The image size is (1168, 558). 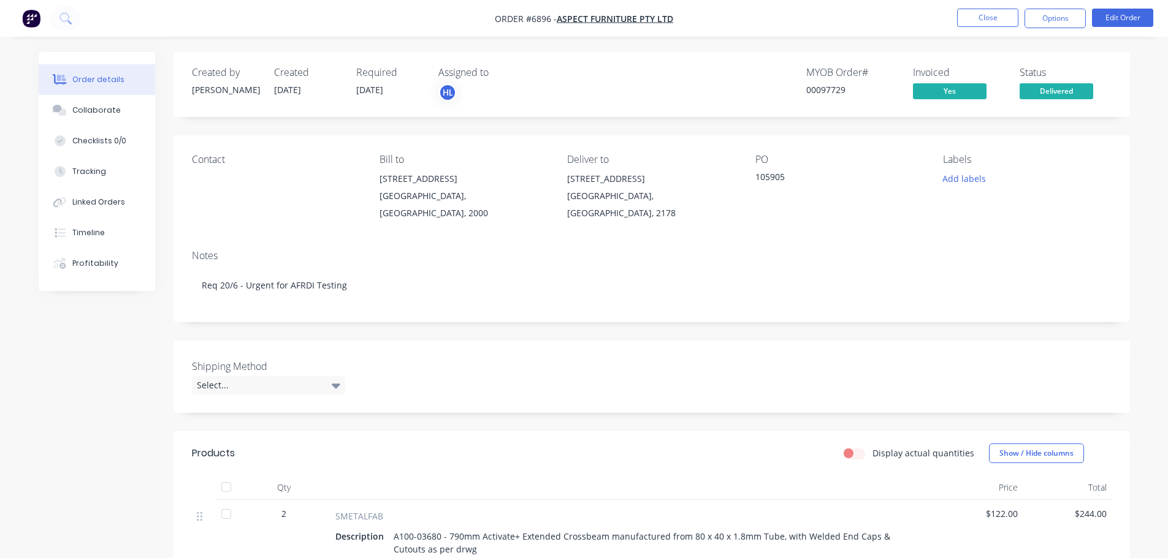 I want to click on div: Notes, so click(x=652, y=256).